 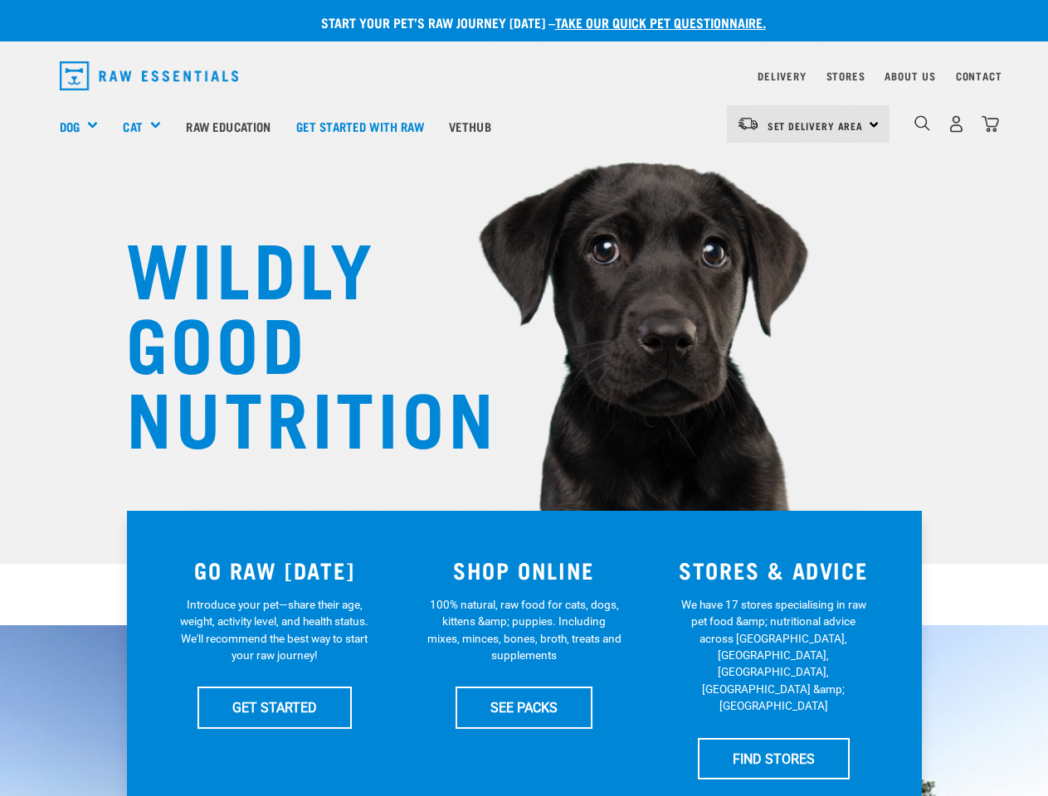 What do you see at coordinates (292, 340) in the screenshot?
I see `h1: WILDLY GOOD NUTRITION` at bounding box center [292, 340].